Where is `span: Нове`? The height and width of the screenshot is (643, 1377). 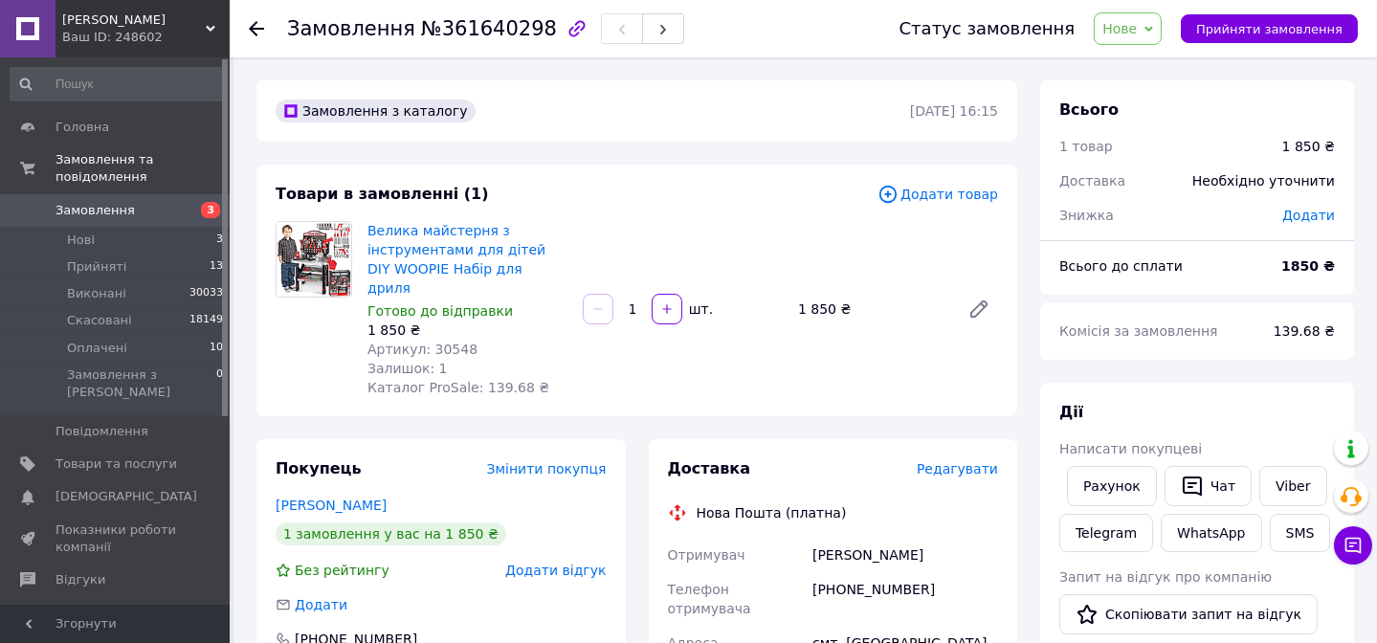 span: Нове is located at coordinates (1119, 29).